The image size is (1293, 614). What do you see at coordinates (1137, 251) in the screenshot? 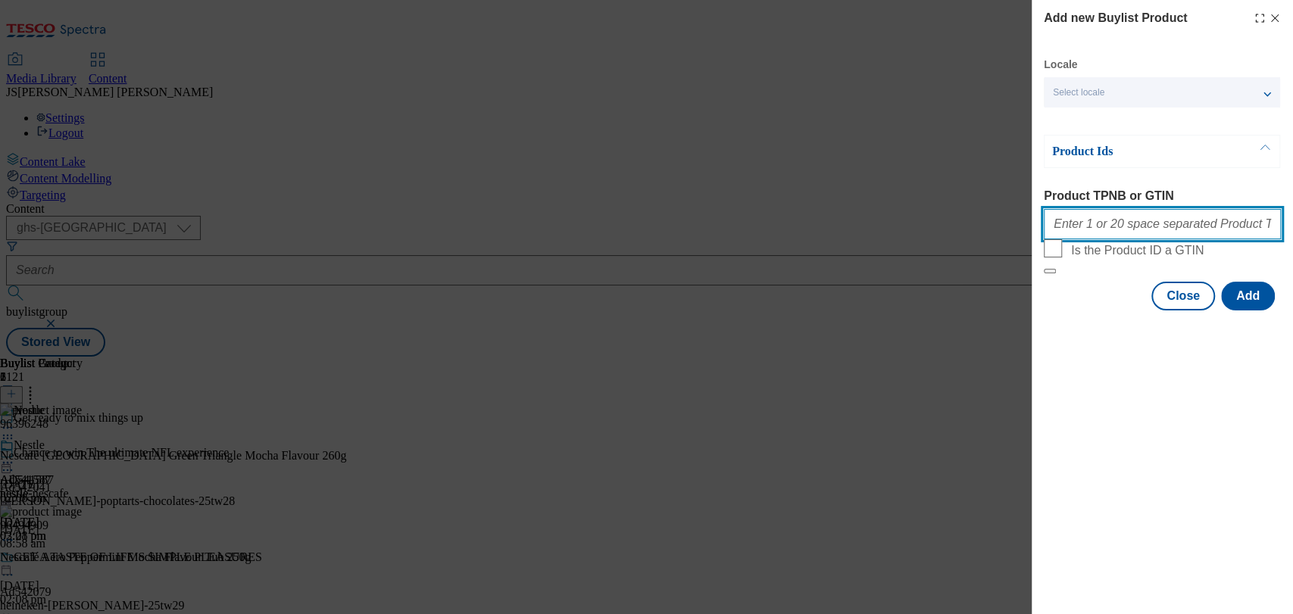
I see `span: Is the Product ID a GTIN` at bounding box center [1137, 251].